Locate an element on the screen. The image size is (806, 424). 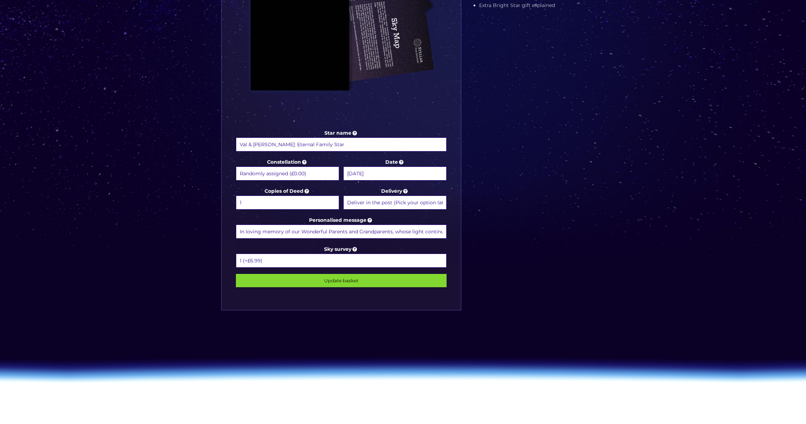
label: Copies of Deed is located at coordinates (287, 199).